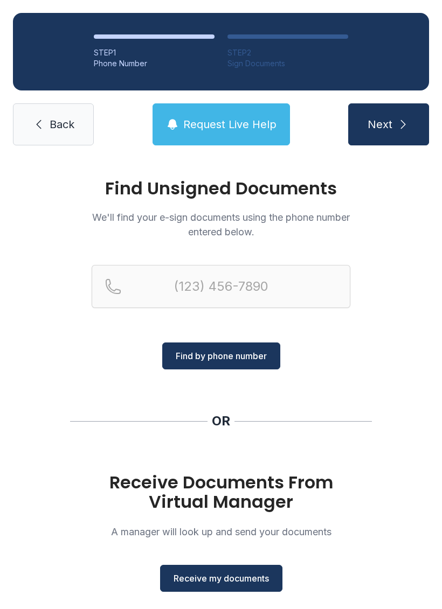 The image size is (442, 609). I want to click on h1: Find Unsigned Documents, so click(221, 188).